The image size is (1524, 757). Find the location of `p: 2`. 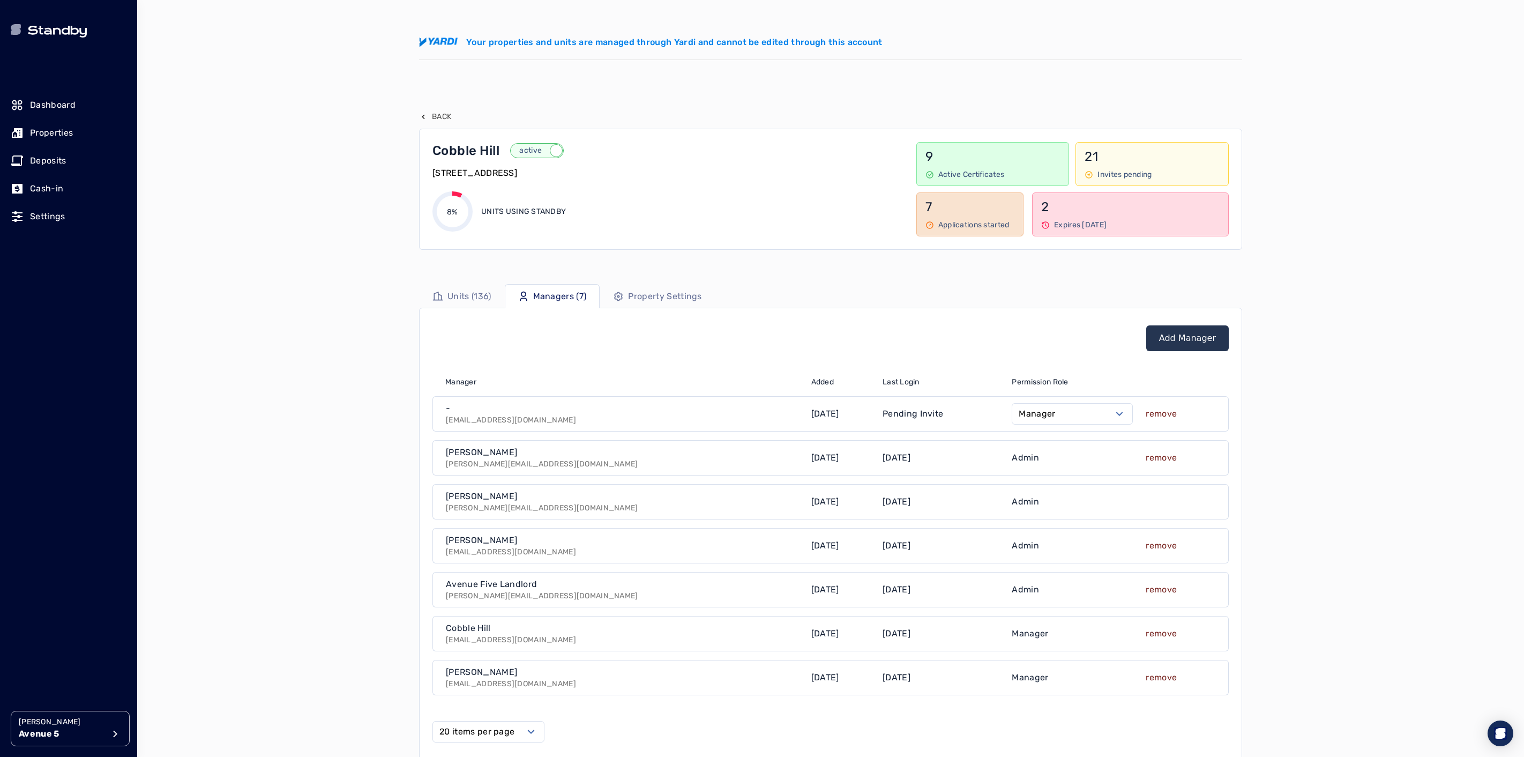

p: 2 is located at coordinates (1130, 207).